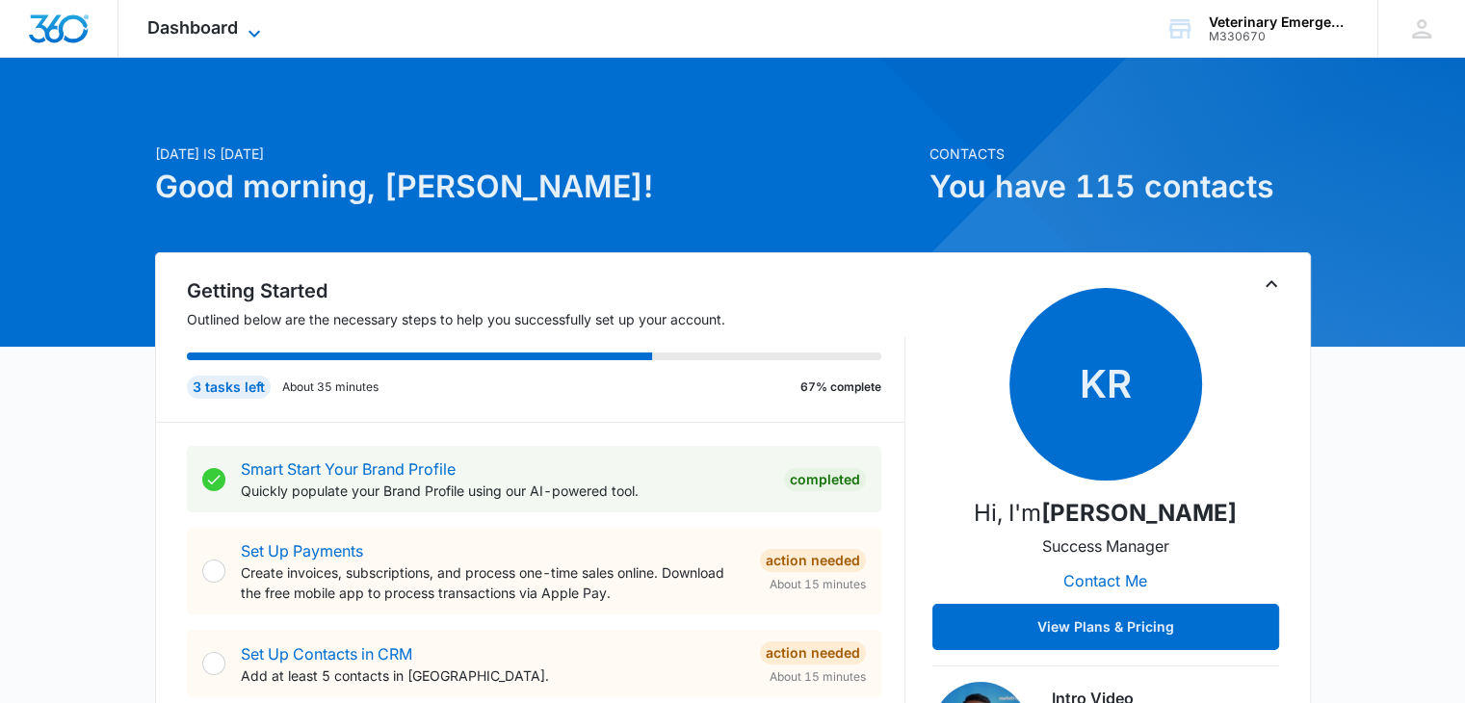 This screenshot has height=703, width=1465. What do you see at coordinates (1120, 187) in the screenshot?
I see `h1: You have 115 contacts` at bounding box center [1120, 187].